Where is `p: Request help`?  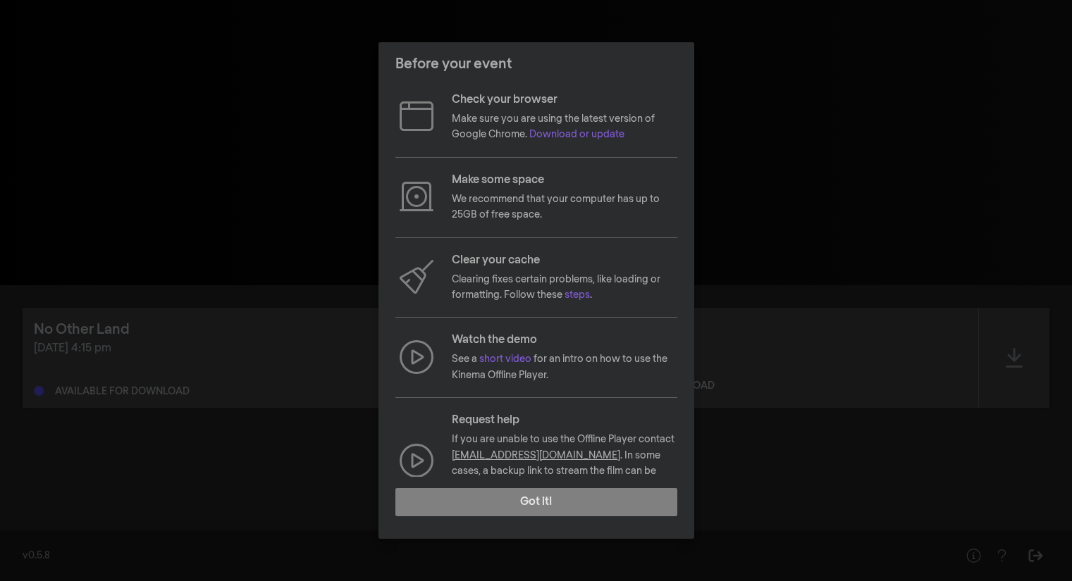 p: Request help is located at coordinates (564, 421).